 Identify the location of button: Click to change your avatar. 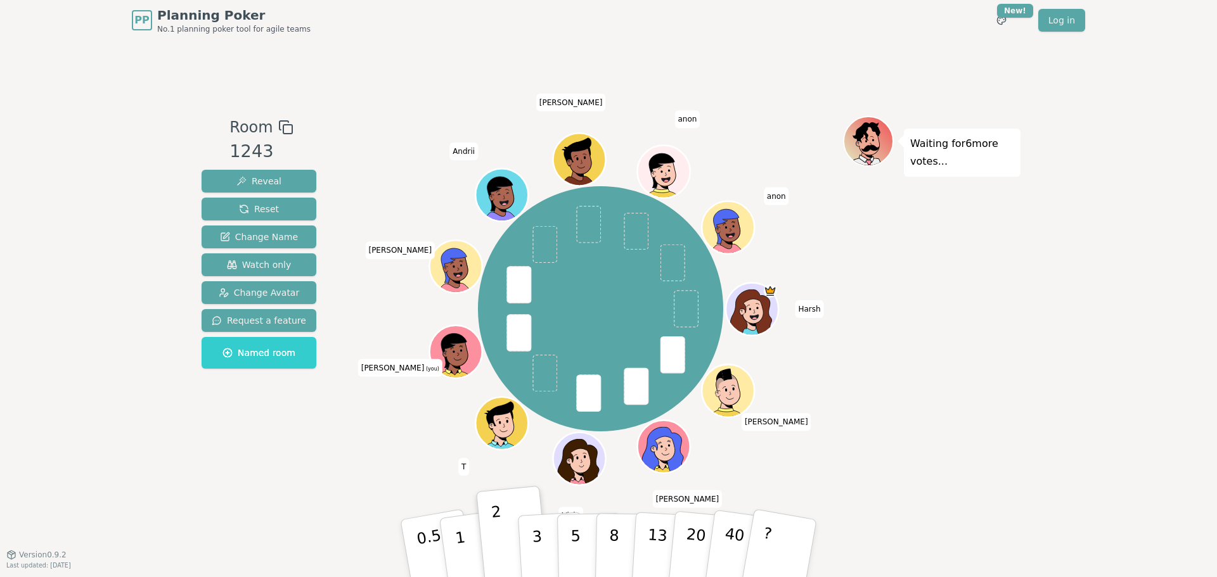
(456, 352).